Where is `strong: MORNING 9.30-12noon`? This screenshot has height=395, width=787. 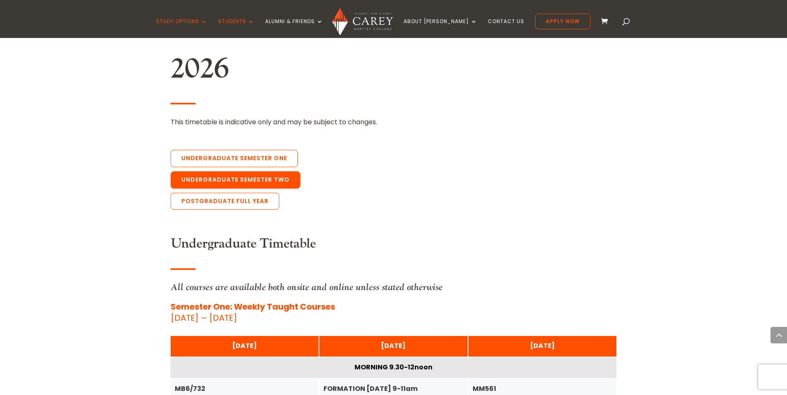
strong: MORNING 9.30-12noon is located at coordinates (393, 367).